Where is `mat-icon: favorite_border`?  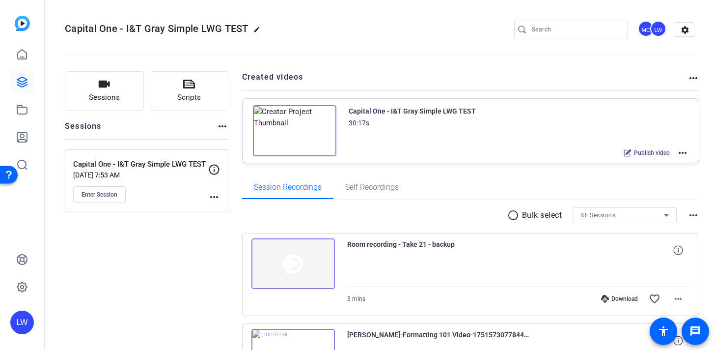
mat-icon: favorite_border is located at coordinates (655, 299).